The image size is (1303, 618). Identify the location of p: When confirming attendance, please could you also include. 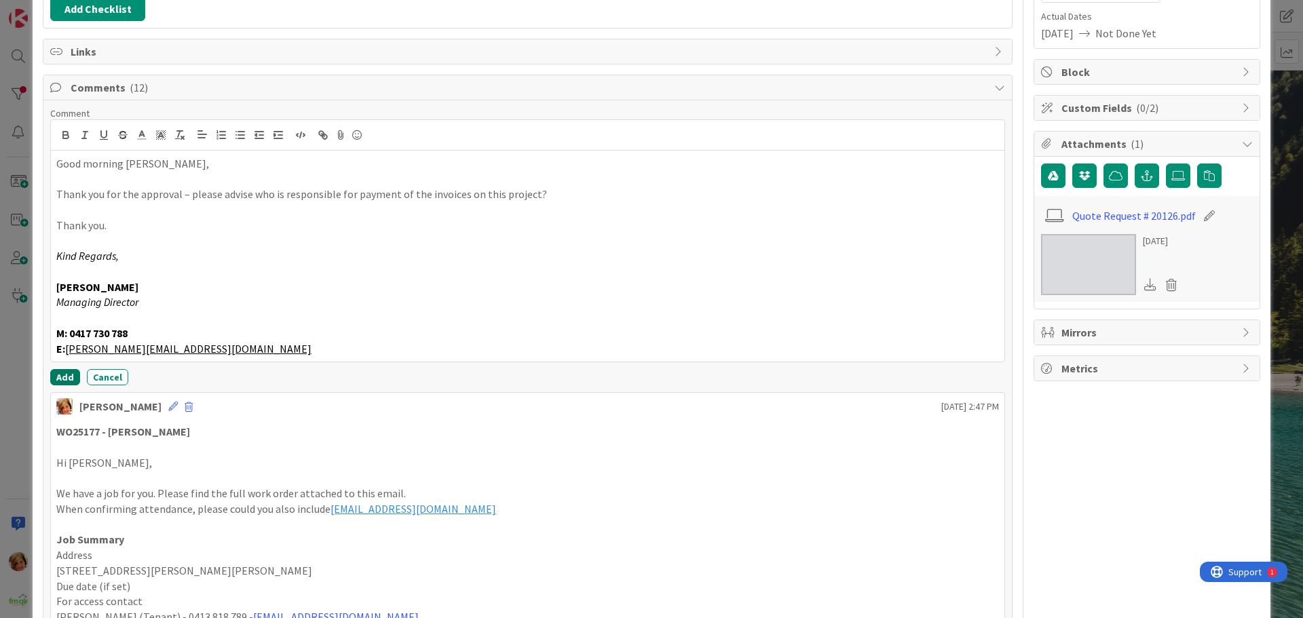
(527, 509).